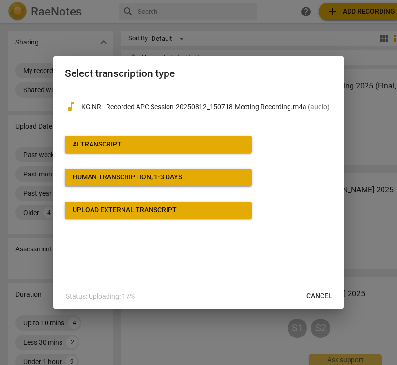 The width and height of the screenshot is (397, 365). What do you see at coordinates (71, 107) in the screenshot?
I see `span: audiotrack` at bounding box center [71, 107].